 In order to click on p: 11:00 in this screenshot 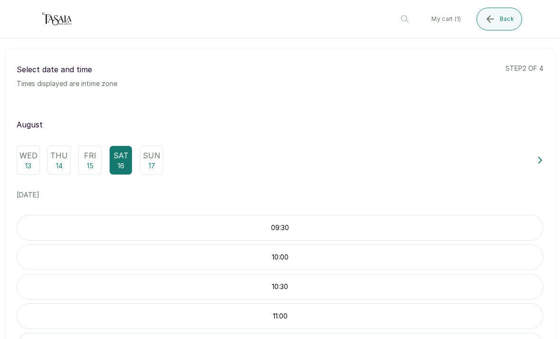, I will do `click(280, 316)`.